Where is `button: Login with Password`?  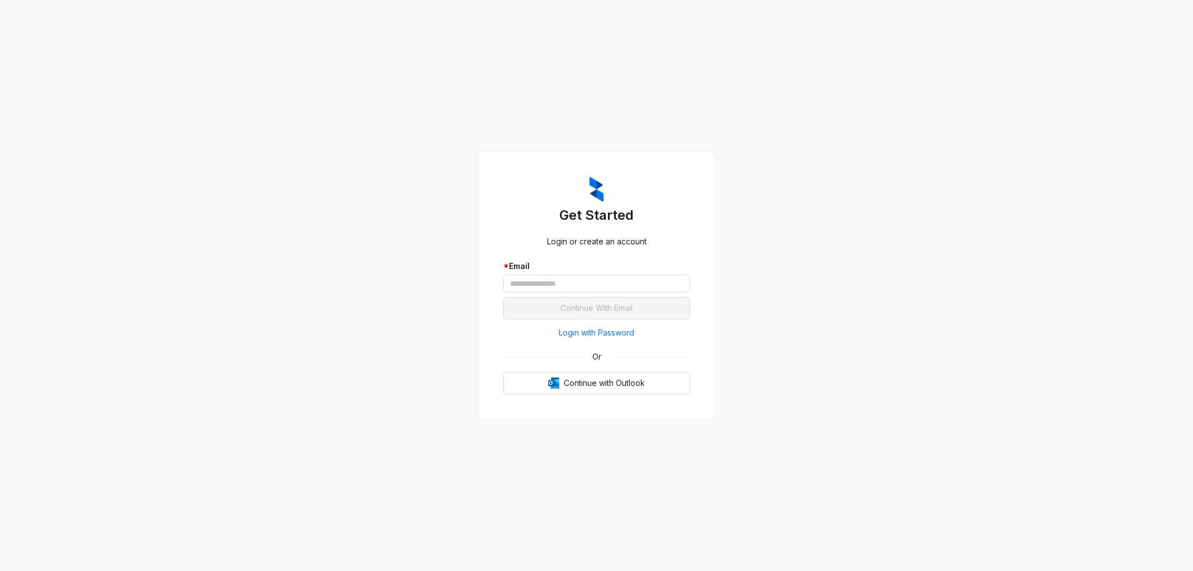
button: Login with Password is located at coordinates (597, 333).